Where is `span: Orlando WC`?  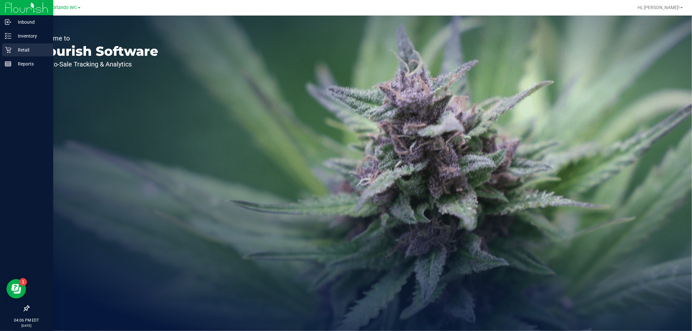
span: Orlando WC is located at coordinates (65, 7).